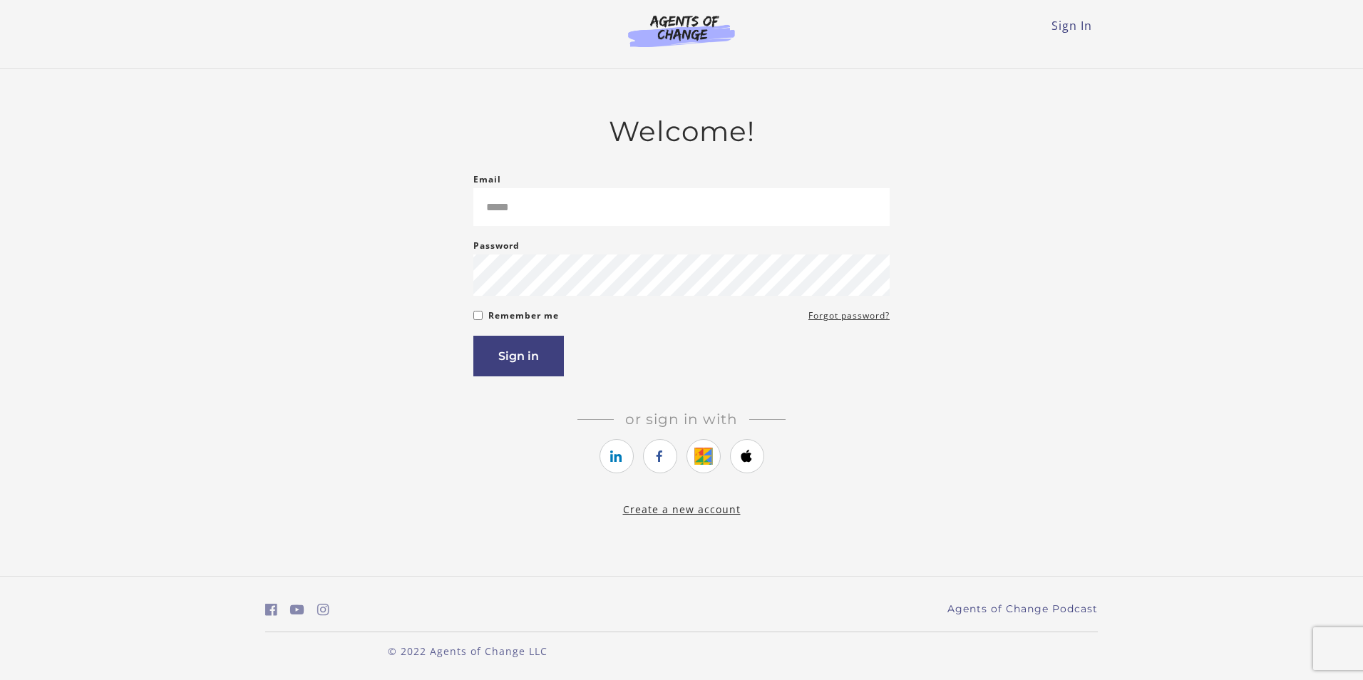  I want to click on h2: Welcome!, so click(681, 131).